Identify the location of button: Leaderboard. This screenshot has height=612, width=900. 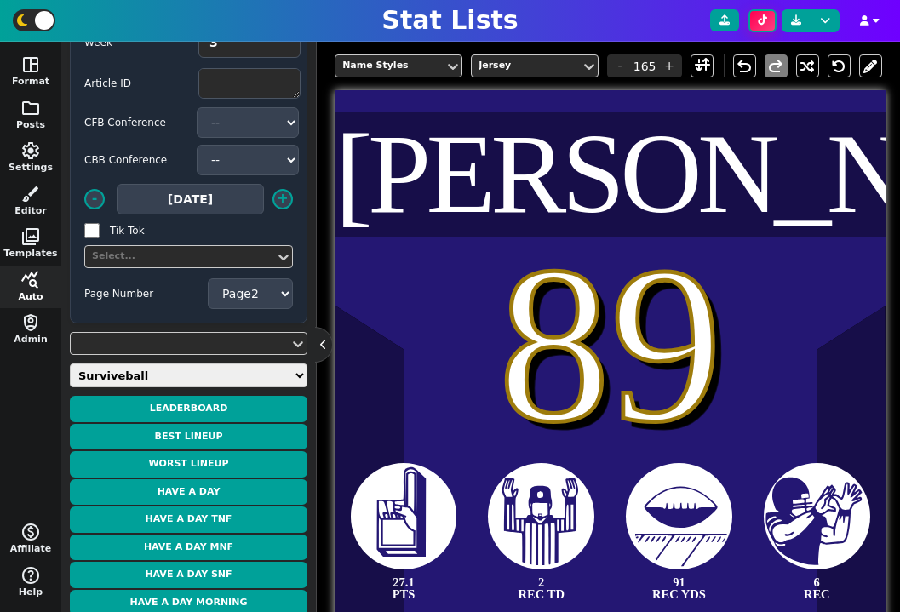
(188, 409).